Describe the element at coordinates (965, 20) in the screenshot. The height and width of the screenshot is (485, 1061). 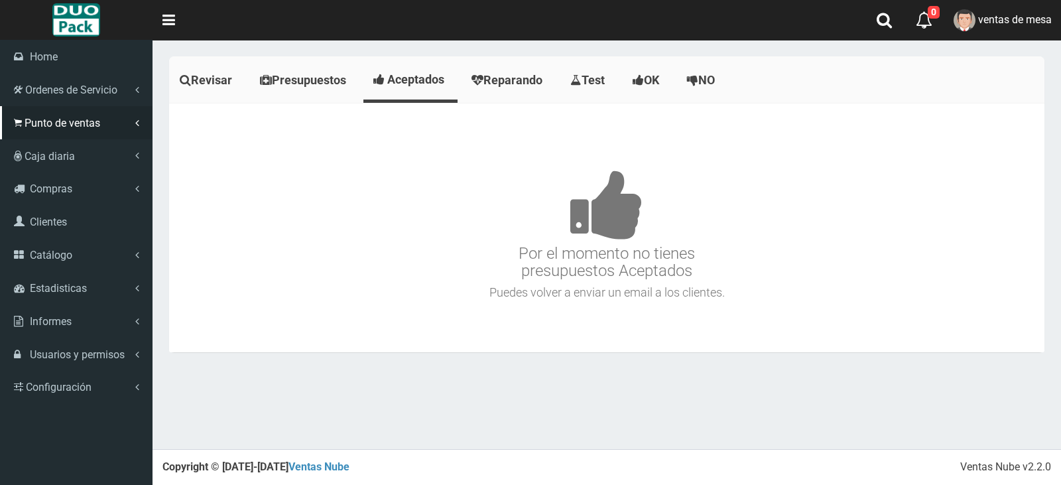
I see `img: User Image` at that location.